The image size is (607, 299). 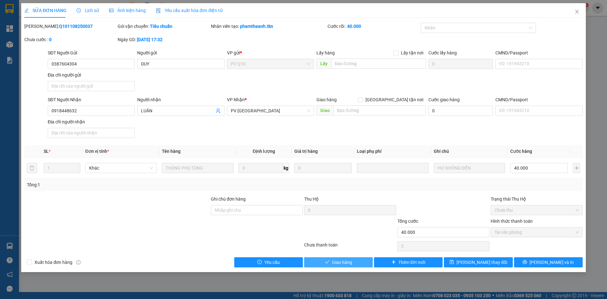 What do you see at coordinates (164, 40) in the screenshot?
I see `div: Ngày GD:` at bounding box center [164, 40].